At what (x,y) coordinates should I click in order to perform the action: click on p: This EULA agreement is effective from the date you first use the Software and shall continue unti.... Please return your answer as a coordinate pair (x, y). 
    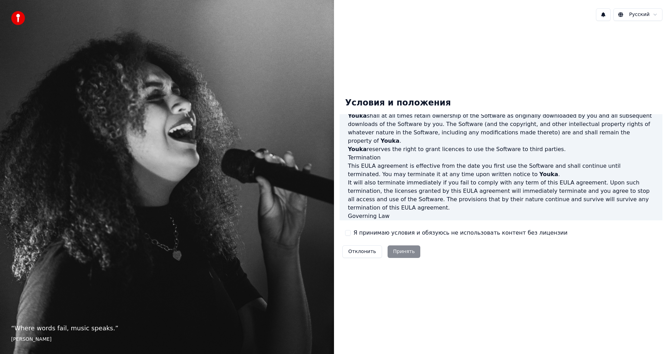
    Looking at the image, I should click on (501, 170).